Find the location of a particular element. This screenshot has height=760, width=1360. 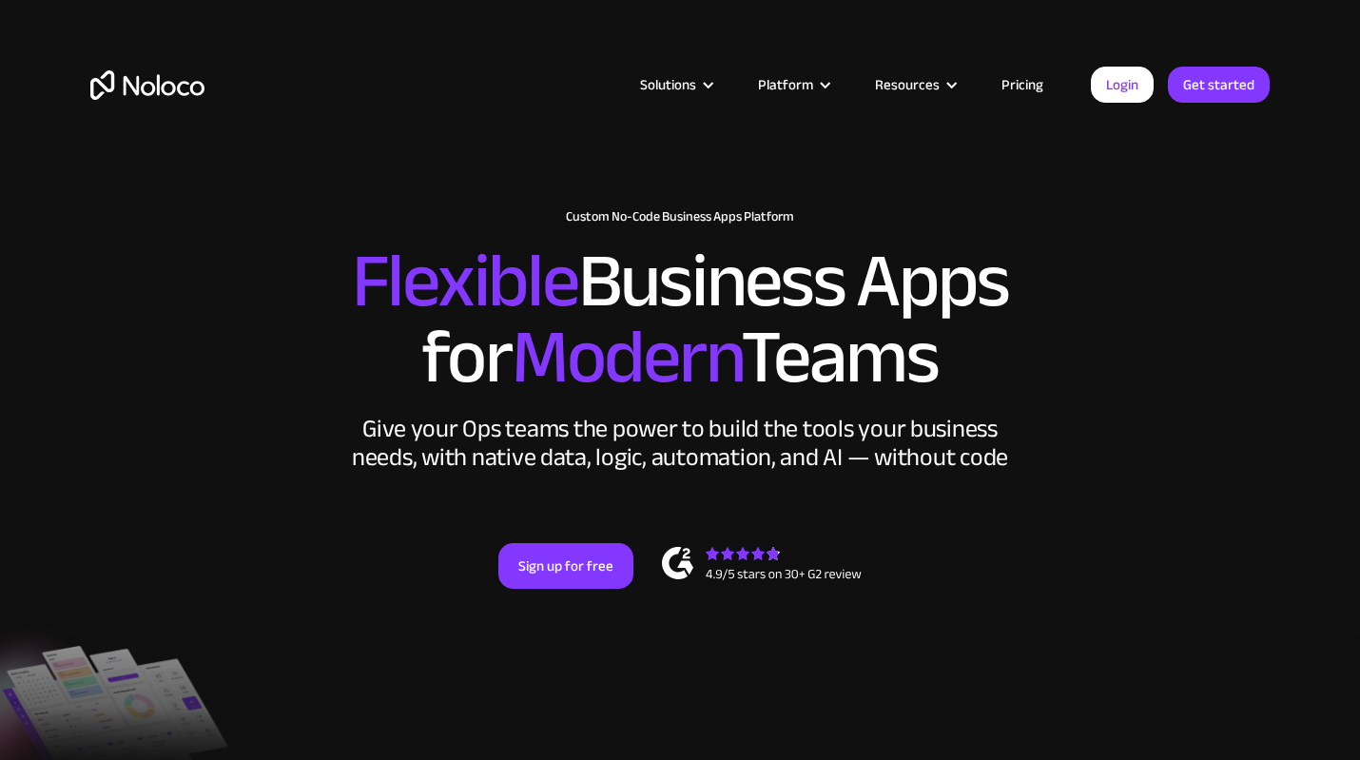

span: Flexible is located at coordinates (465, 280).